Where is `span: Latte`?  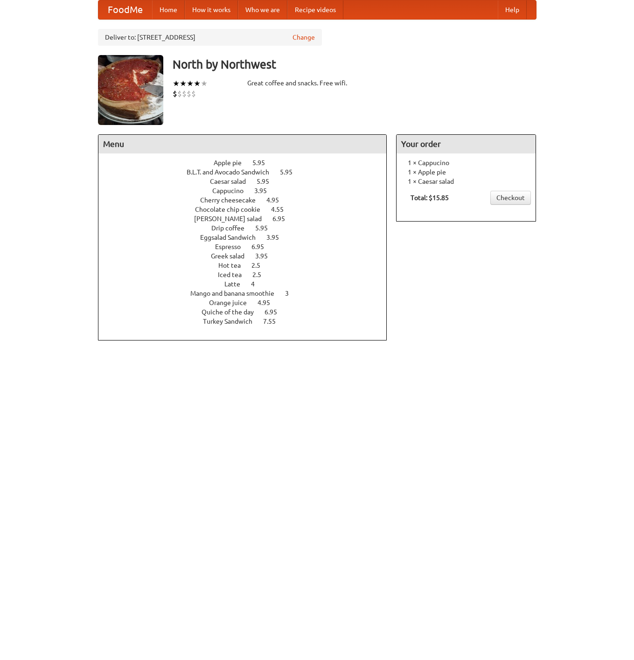 span: Latte is located at coordinates (237, 284).